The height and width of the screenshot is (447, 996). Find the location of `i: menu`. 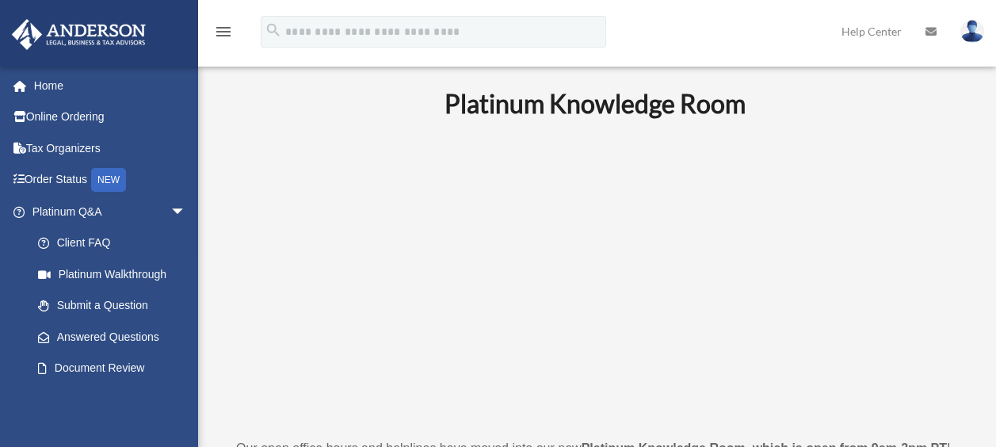

i: menu is located at coordinates (223, 32).